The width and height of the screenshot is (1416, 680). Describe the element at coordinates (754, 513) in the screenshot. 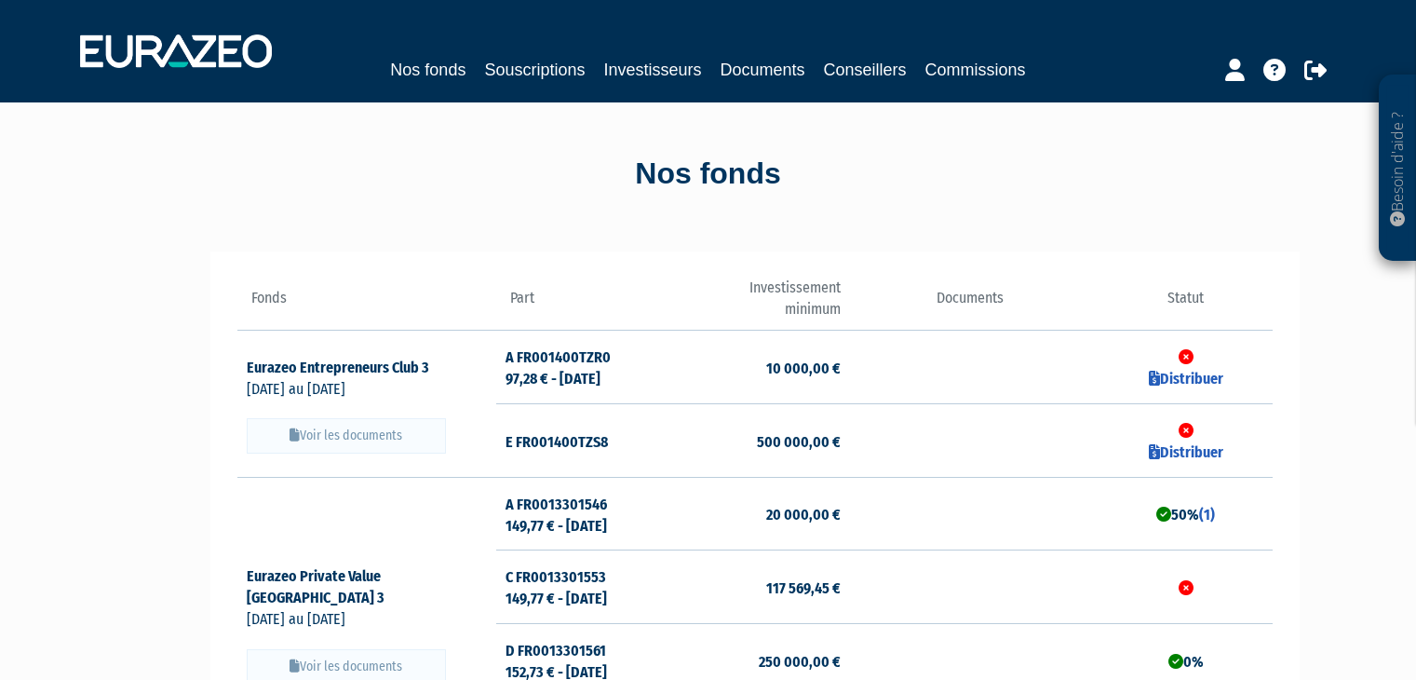

I see `td: 20 000,00 €` at that location.